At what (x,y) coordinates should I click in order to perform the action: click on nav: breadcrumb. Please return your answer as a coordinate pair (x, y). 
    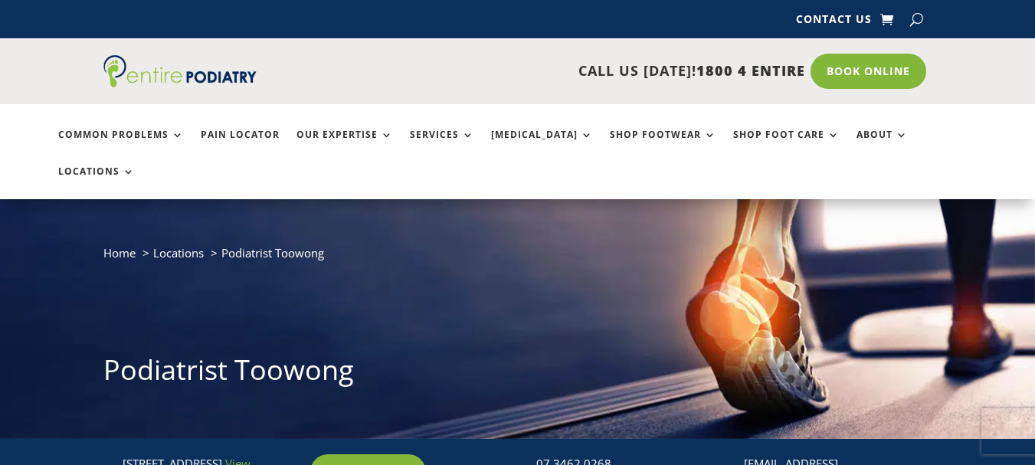
    Looking at the image, I should click on (517, 258).